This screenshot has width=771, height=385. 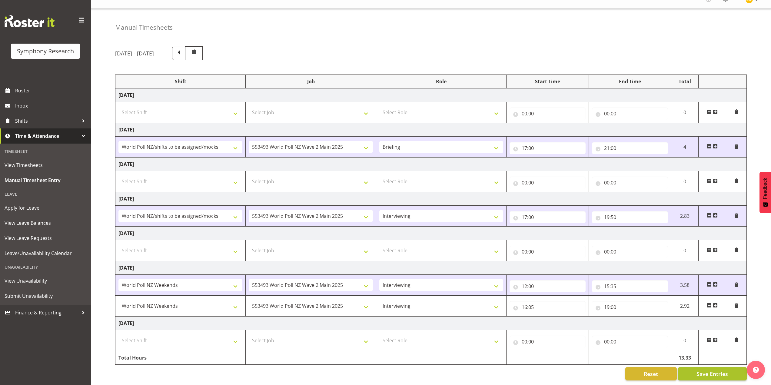 What do you see at coordinates (651, 374) in the screenshot?
I see `span: Reset` at bounding box center [651, 374].